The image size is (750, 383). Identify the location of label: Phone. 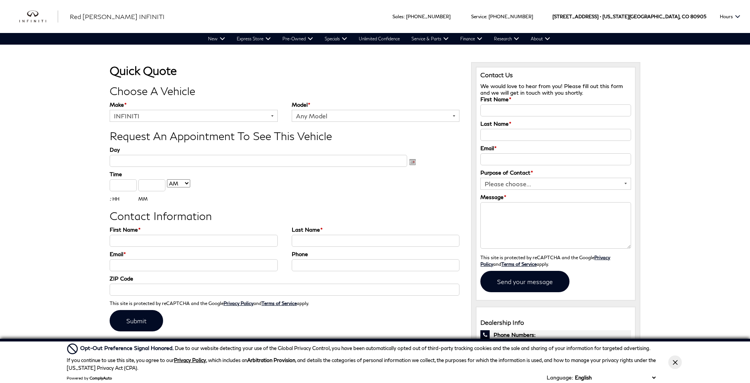
(300, 254).